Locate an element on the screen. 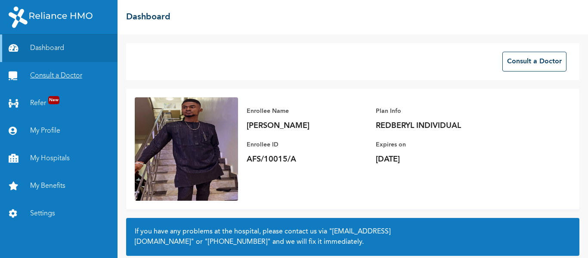  p: Expires on is located at coordinates (436, 145).